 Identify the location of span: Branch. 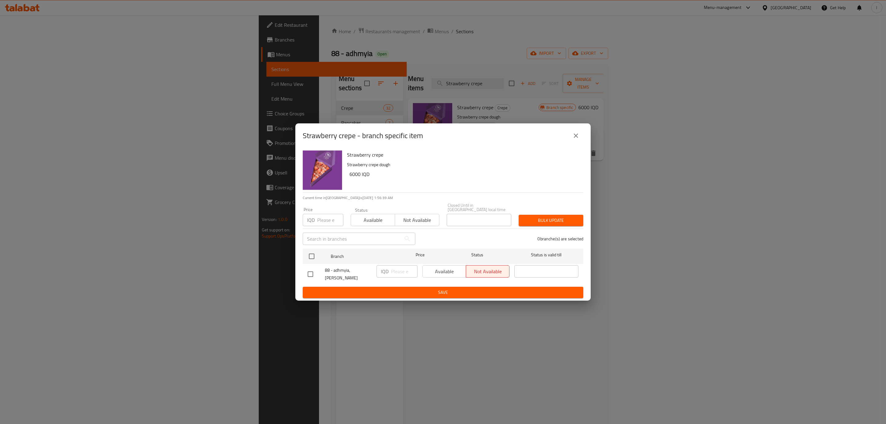
(363, 256).